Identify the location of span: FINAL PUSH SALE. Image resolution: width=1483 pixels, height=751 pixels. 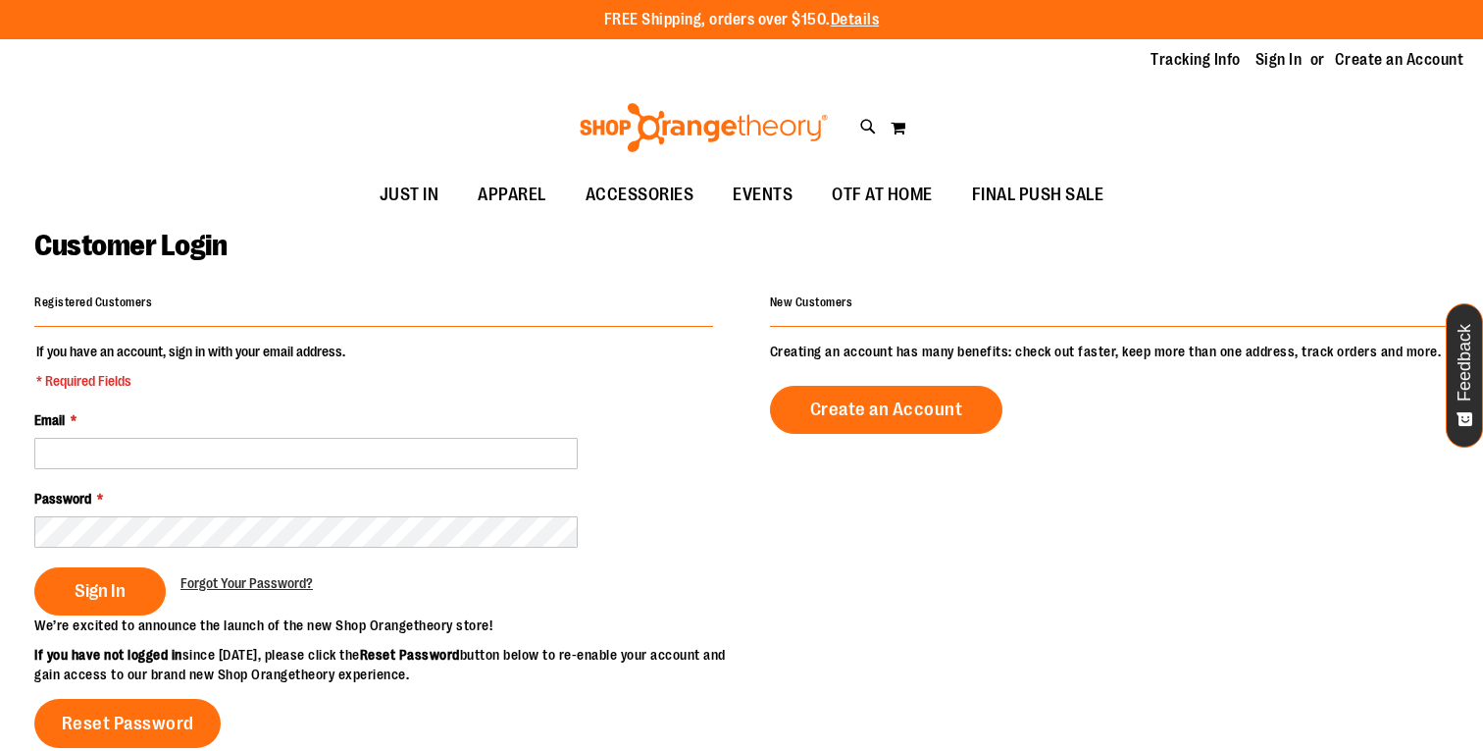
(1038, 194).